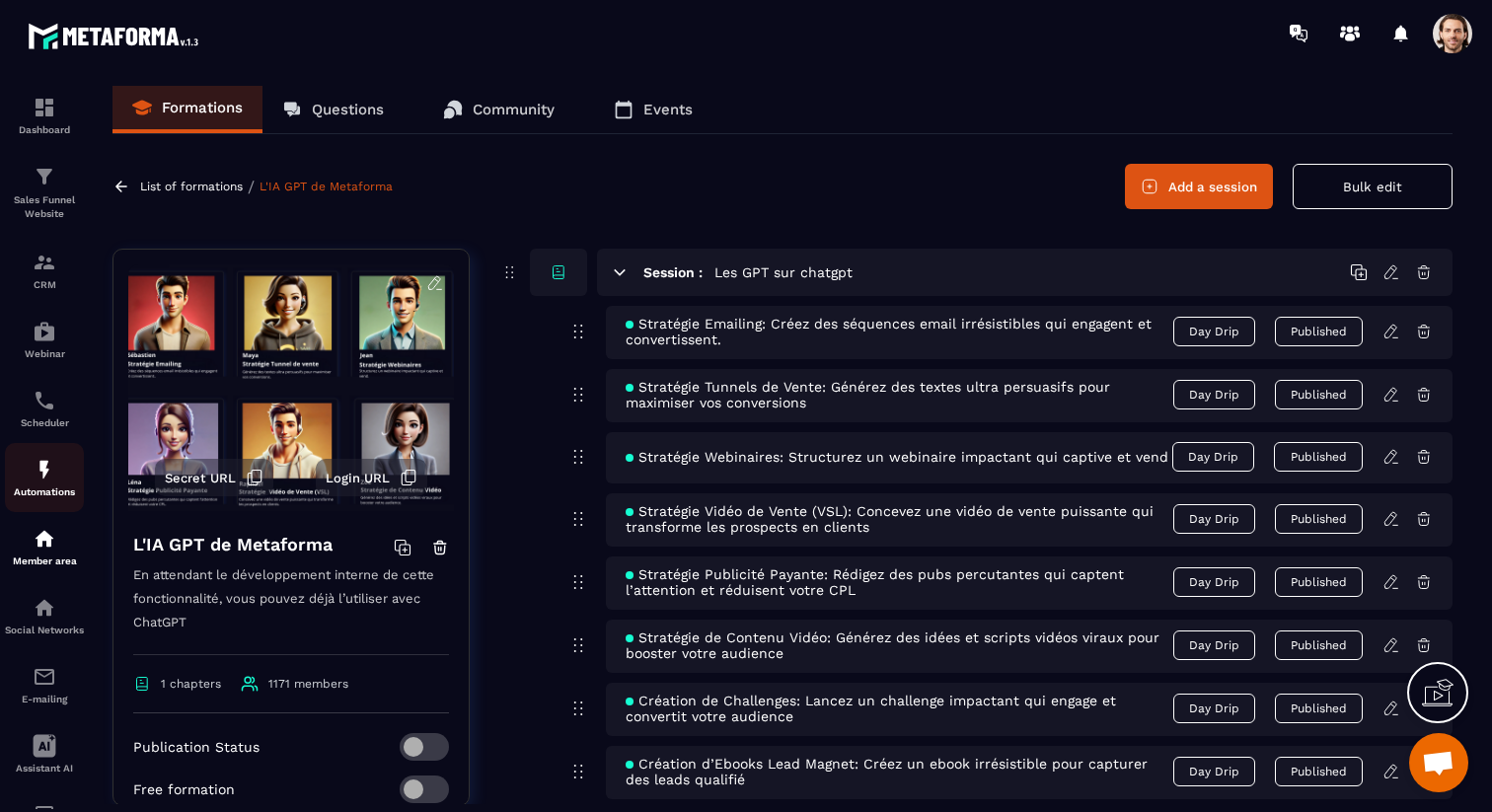 The height and width of the screenshot is (812, 1492). I want to click on img: social-network, so click(45, 607).